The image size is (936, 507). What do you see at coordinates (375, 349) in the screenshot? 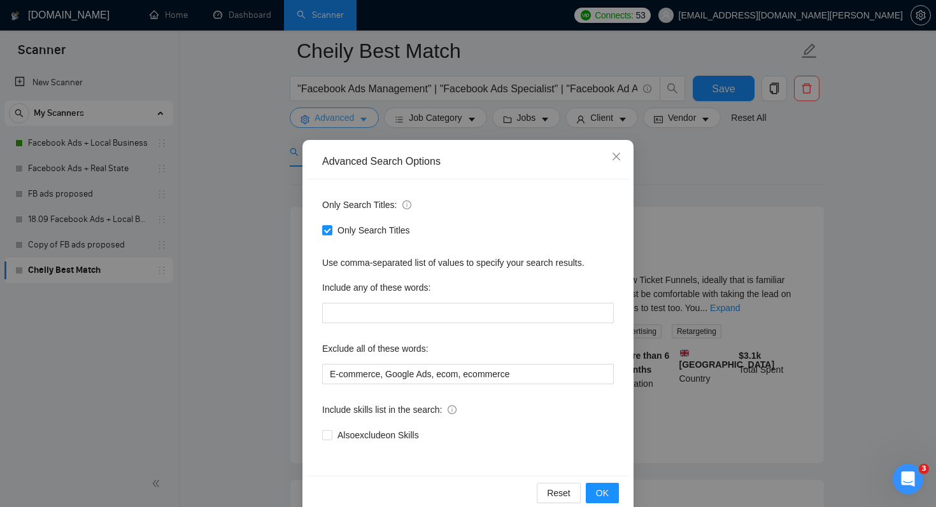
I see `label: Exclude all of these words:` at bounding box center [375, 349].